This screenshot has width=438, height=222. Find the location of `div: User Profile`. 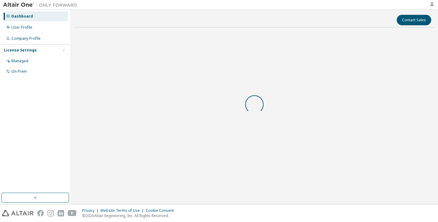

div: User Profile is located at coordinates (22, 27).